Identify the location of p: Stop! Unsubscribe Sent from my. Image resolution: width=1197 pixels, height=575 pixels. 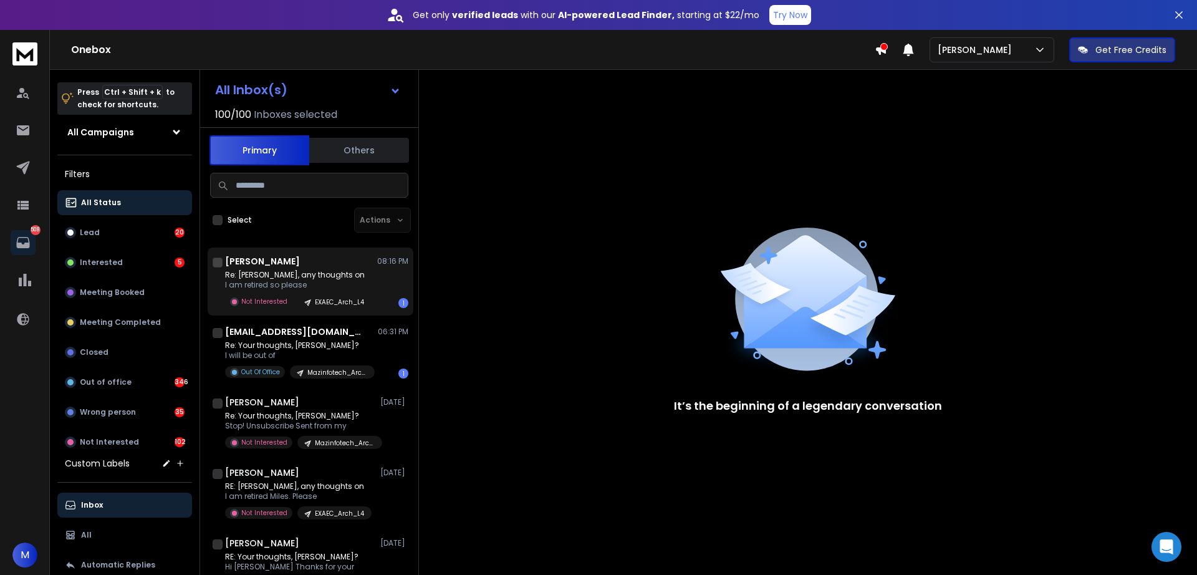
(300, 426).